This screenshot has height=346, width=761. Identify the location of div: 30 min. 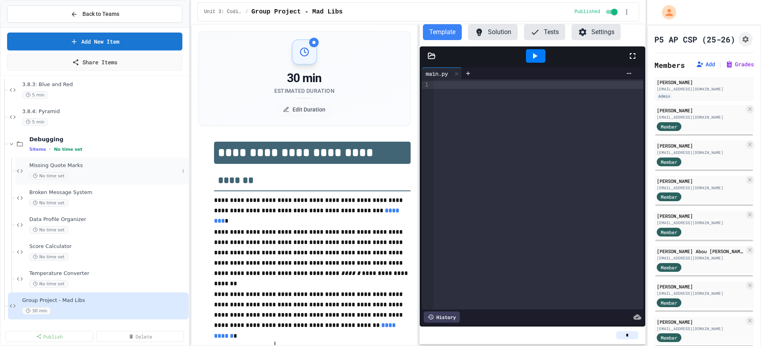
(305, 78).